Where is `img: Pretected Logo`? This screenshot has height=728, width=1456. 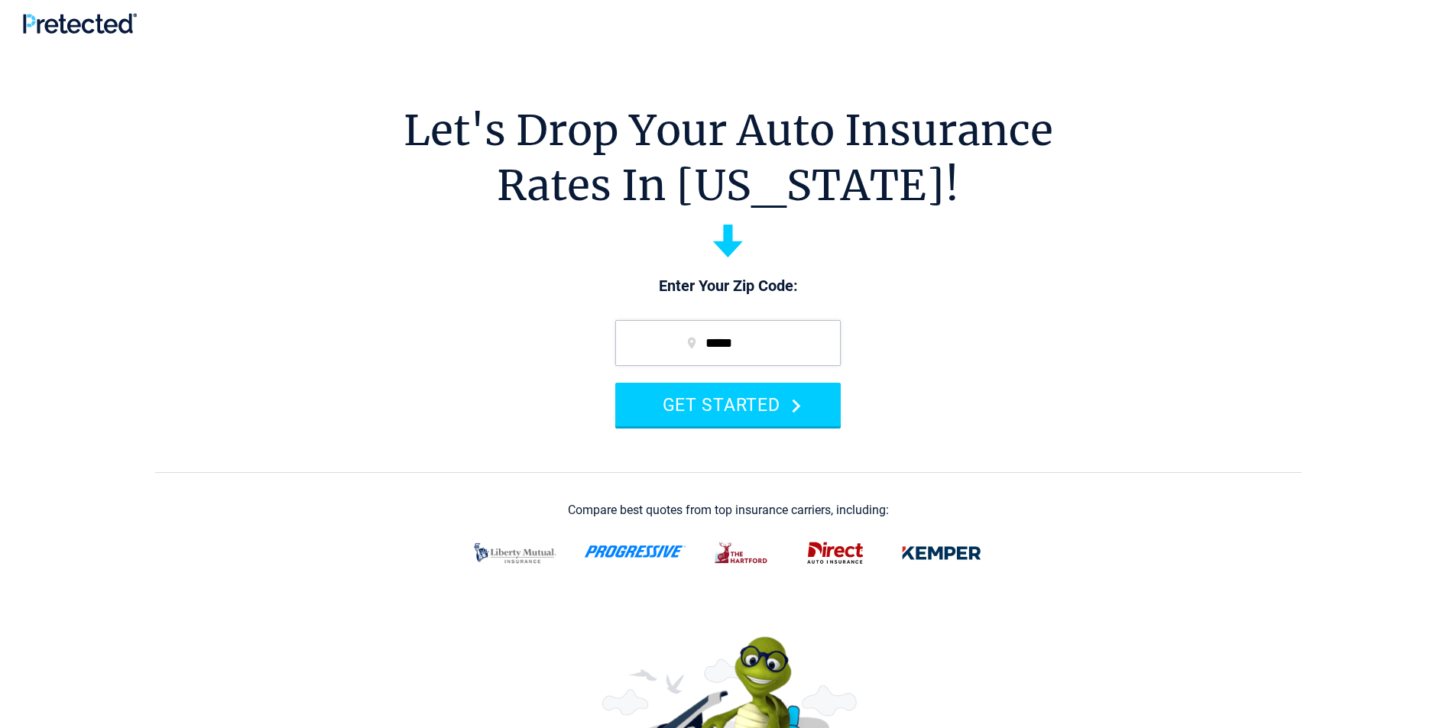 img: Pretected Logo is located at coordinates (79, 23).